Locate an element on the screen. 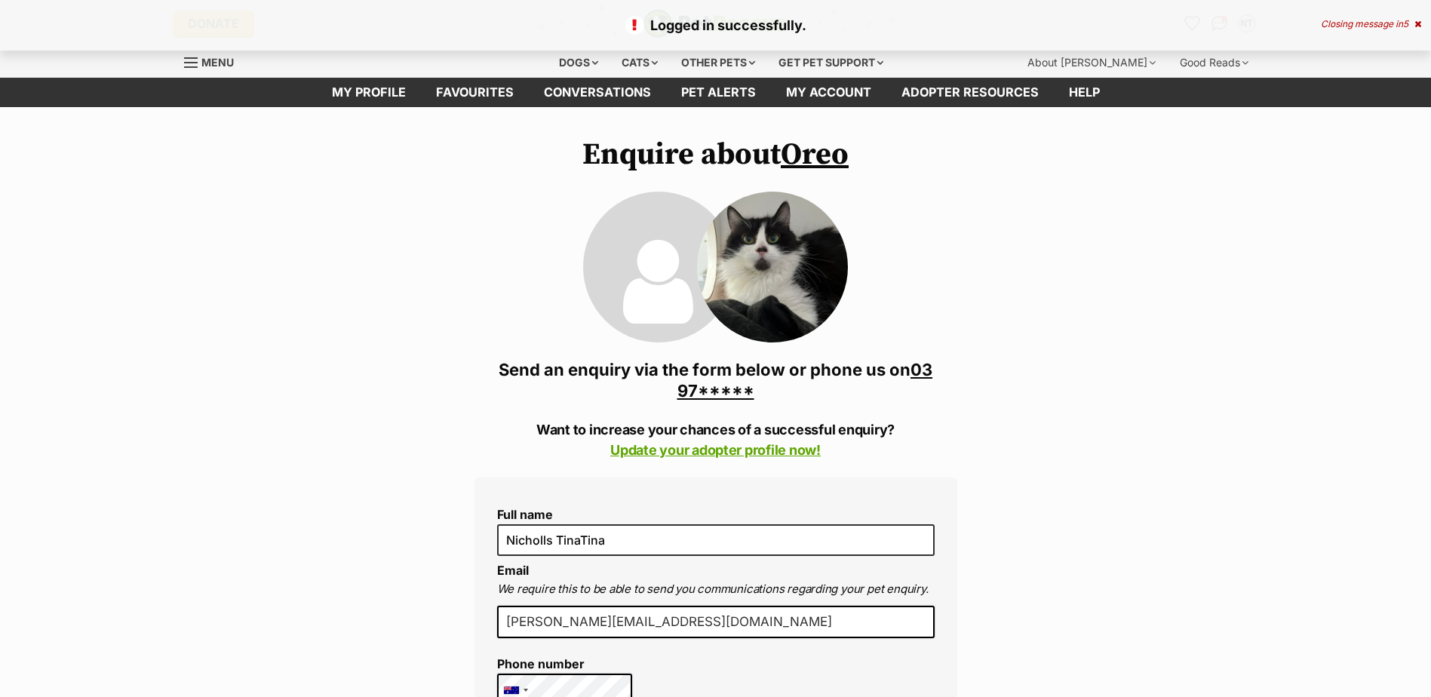  a: Favourites is located at coordinates (474, 92).